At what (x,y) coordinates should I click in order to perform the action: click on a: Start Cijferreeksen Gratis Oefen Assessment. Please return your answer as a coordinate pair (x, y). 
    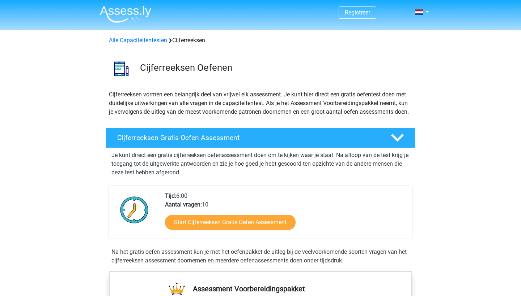
    Looking at the image, I should click on (230, 223).